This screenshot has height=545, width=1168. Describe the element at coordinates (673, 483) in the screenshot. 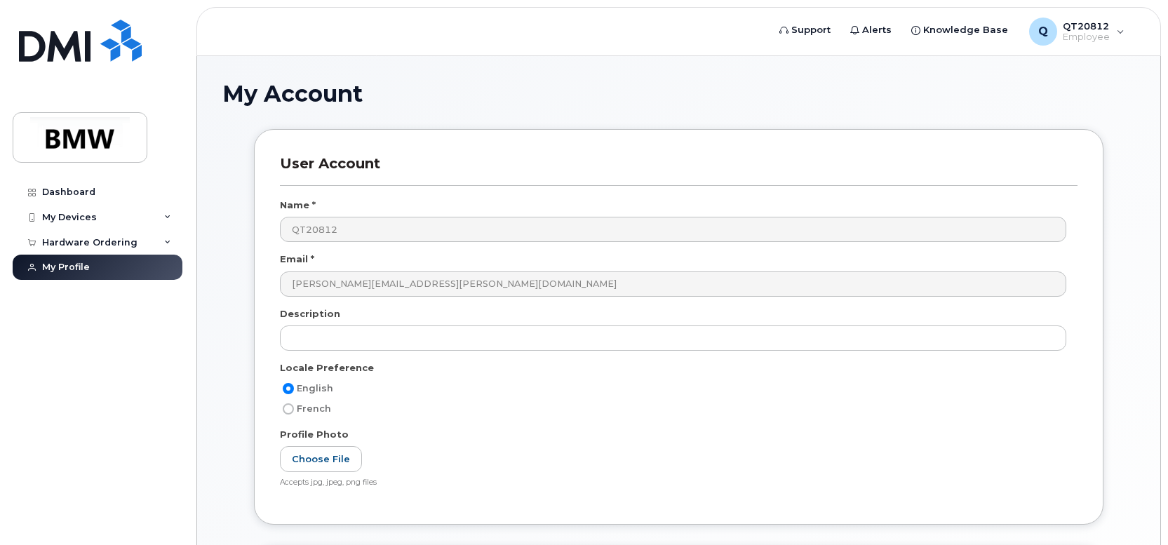

I see `div: Accepts jpg, jpeg, png files` at that location.